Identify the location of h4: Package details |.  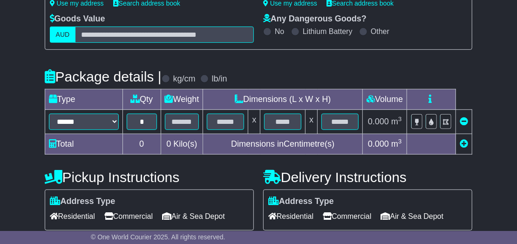
(103, 76).